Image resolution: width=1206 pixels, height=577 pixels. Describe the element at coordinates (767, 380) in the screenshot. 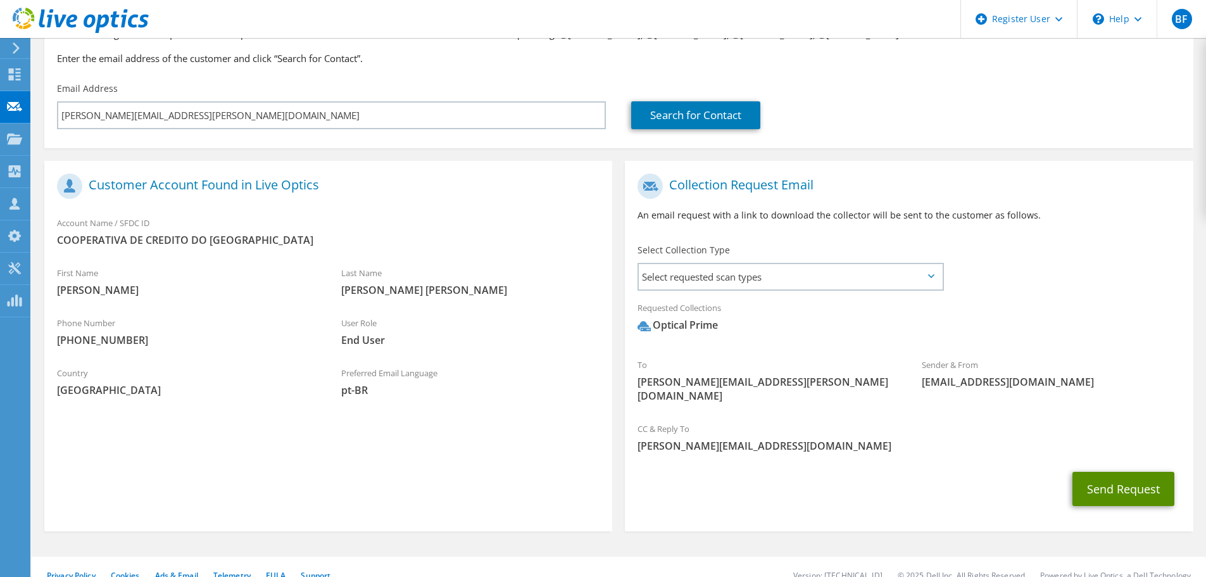

I see `div: To` at that location.